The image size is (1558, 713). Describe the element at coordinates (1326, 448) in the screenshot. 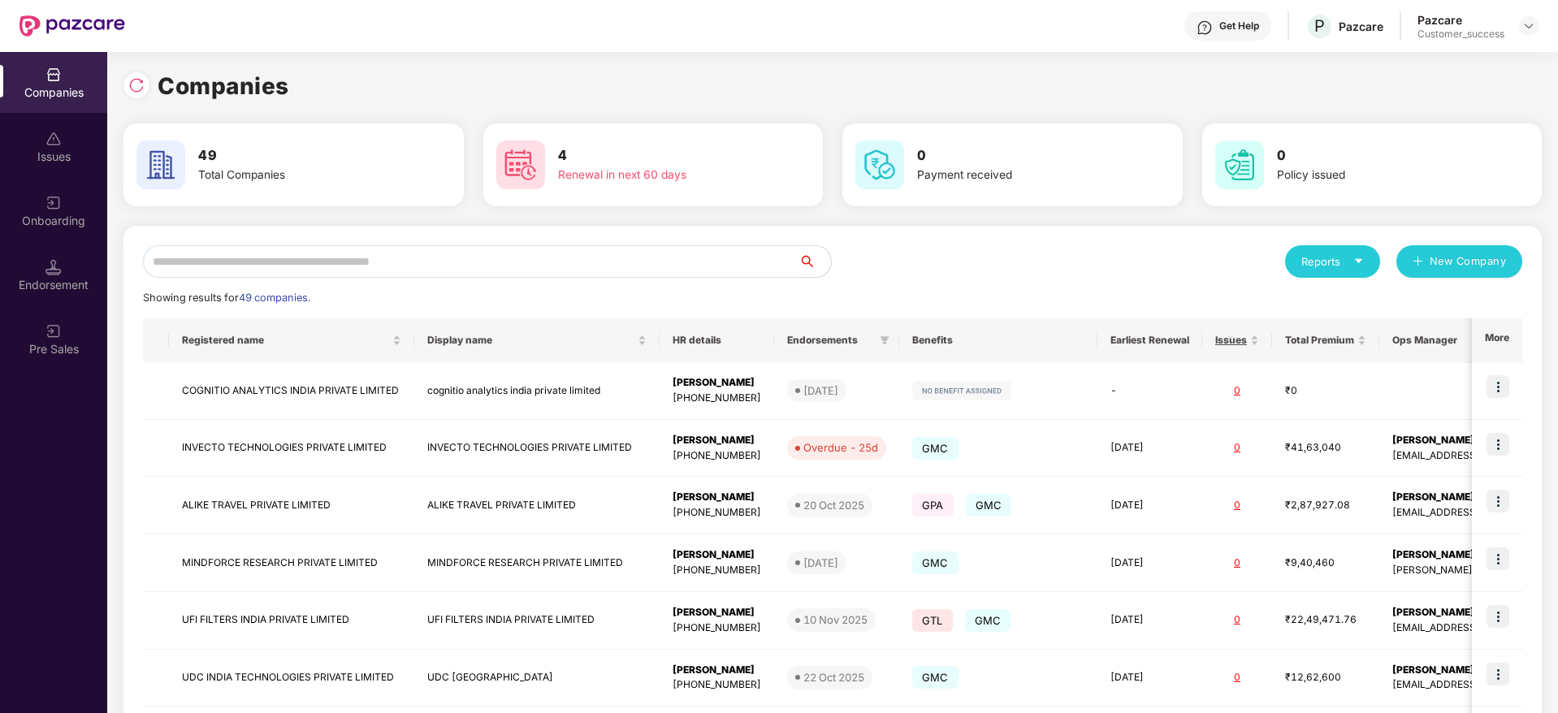

I see `div: ₹41,63,040` at that location.